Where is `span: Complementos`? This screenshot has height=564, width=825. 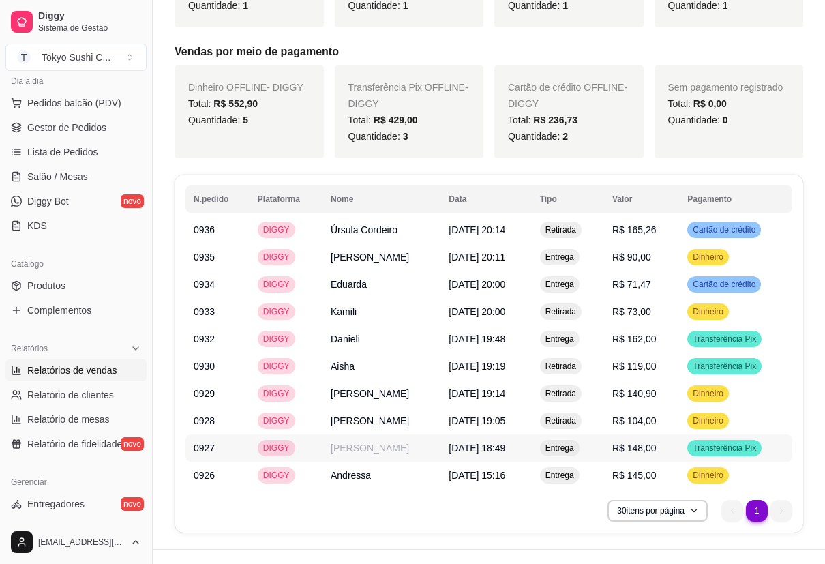
span: Complementos is located at coordinates (59, 310).